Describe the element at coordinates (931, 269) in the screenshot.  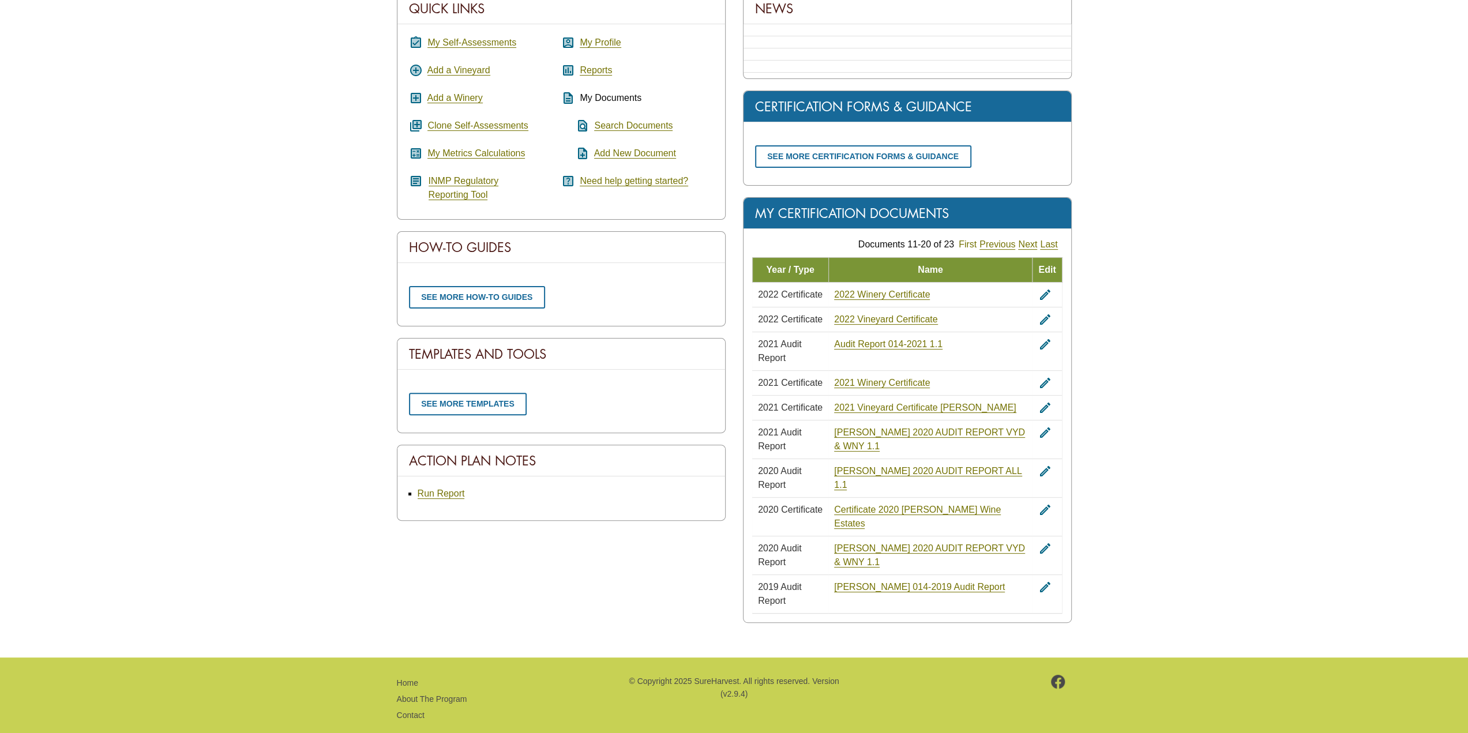
I see `td: Name` at that location.